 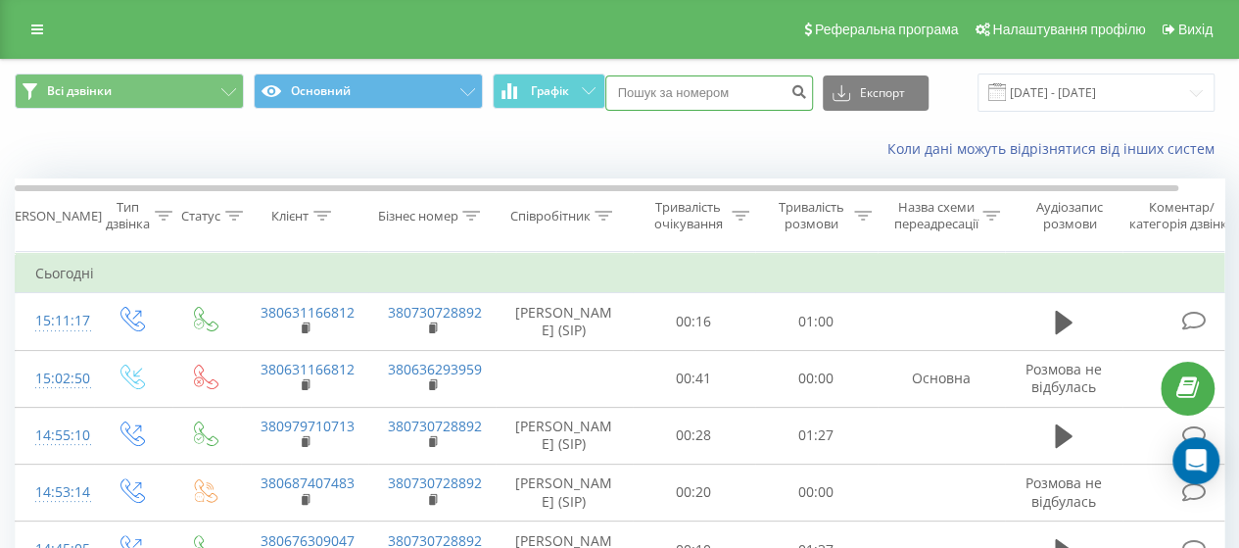 I want to click on span: Вихід, so click(x=1195, y=29).